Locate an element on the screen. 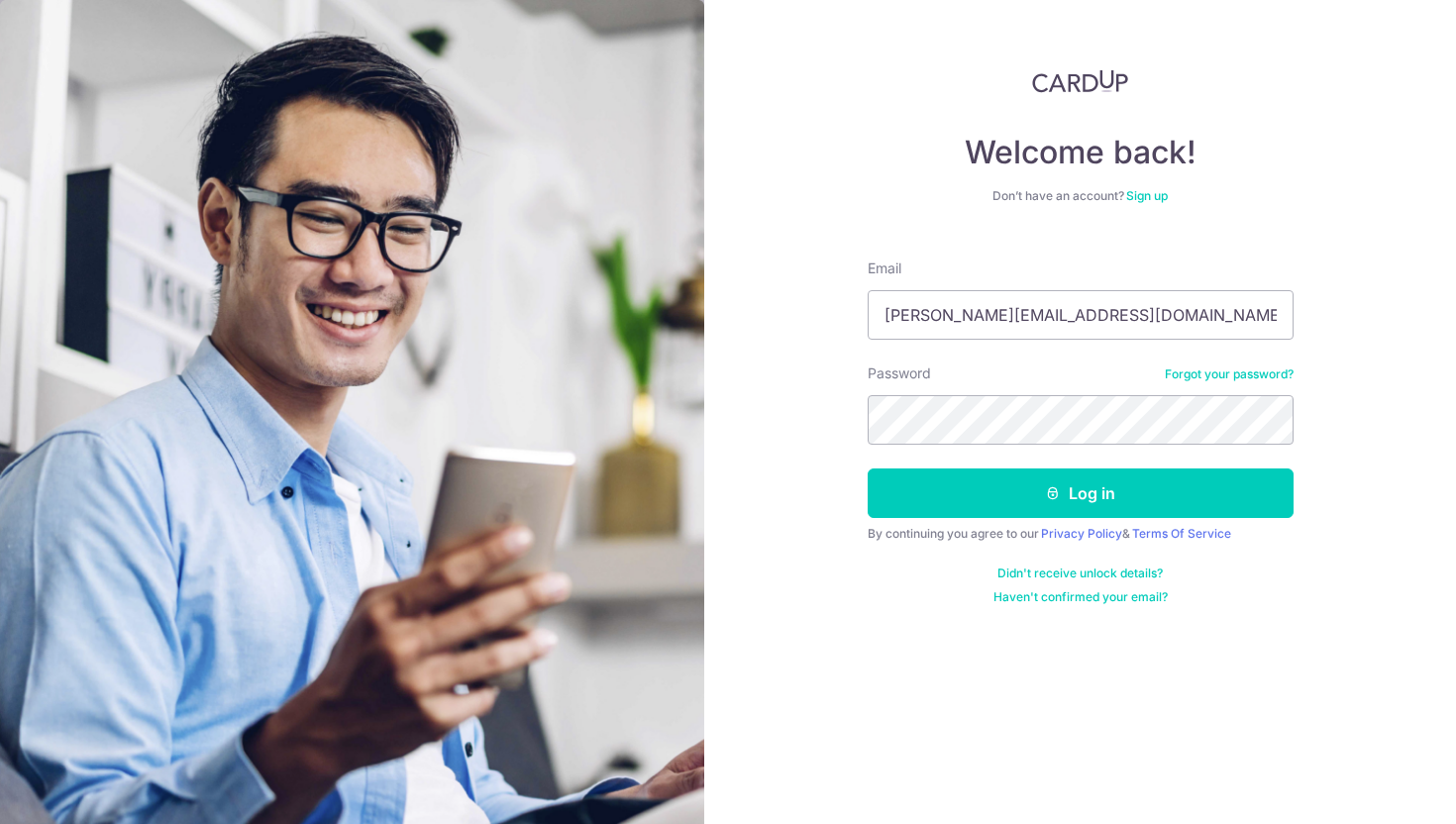 The width and height of the screenshot is (1456, 824). a: Forgot your password? is located at coordinates (1229, 374).